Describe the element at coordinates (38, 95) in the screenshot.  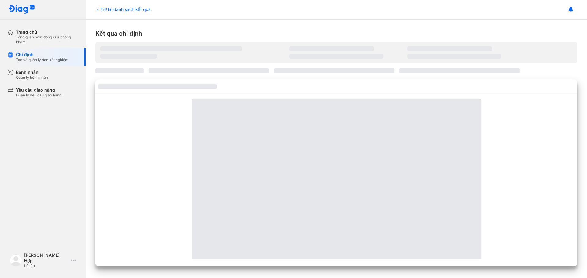
I see `div: Quản lý yêu cầu giao hàng` at that location.